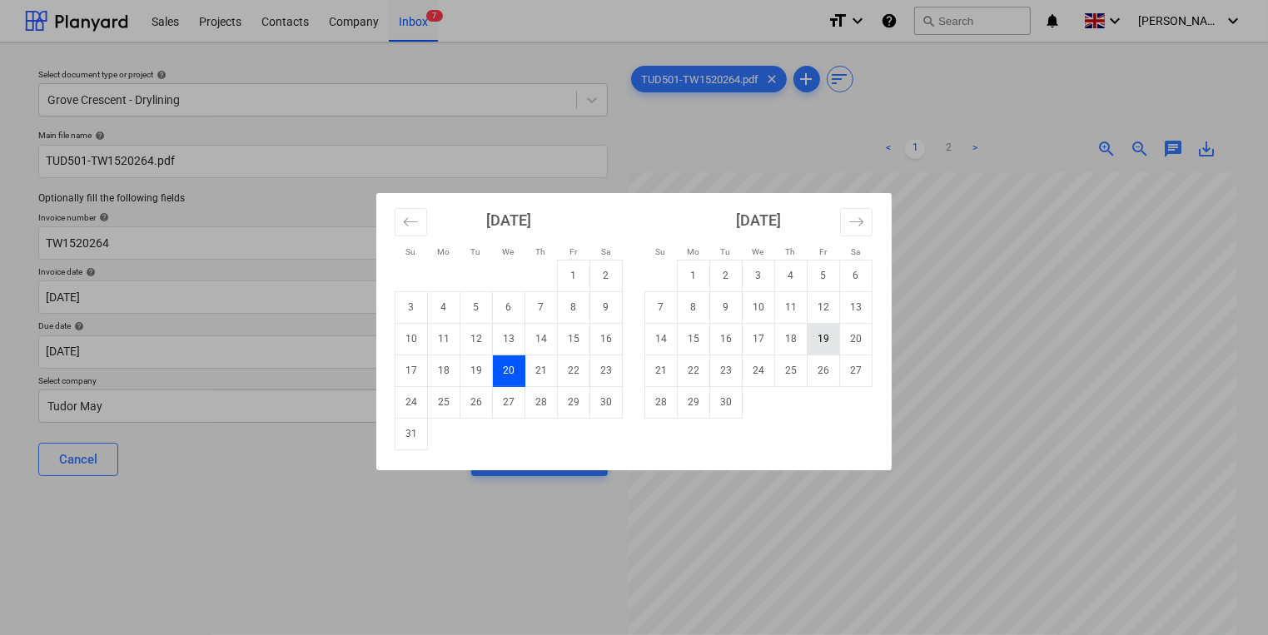 This screenshot has width=1268, height=635. I want to click on td: Saturday, September 6, 2025, so click(856, 276).